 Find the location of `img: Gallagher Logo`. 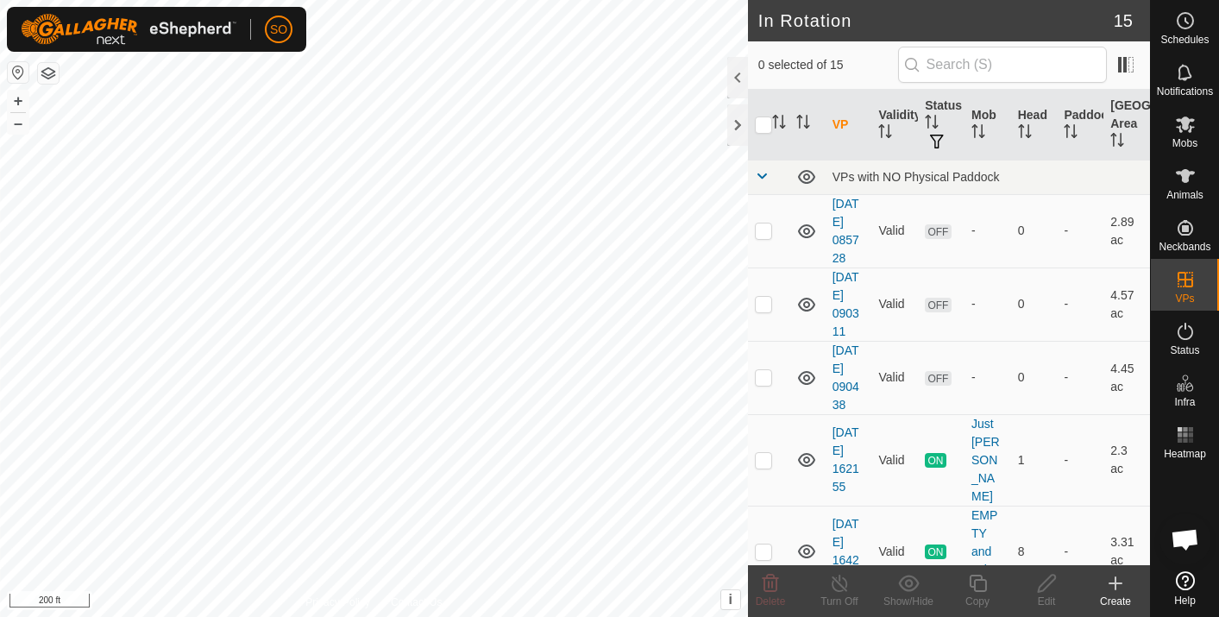

img: Gallagher Logo is located at coordinates (129, 29).